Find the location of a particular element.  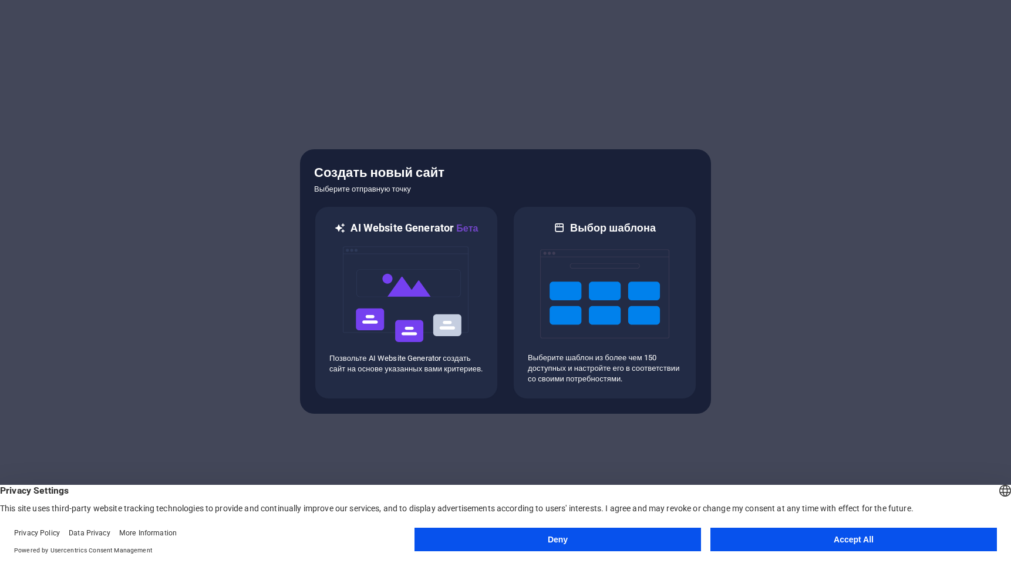

p: Выберите шаблон из более чем 150 доступных и настройте его в соответствии со своими потребностями. is located at coordinates (605, 368).